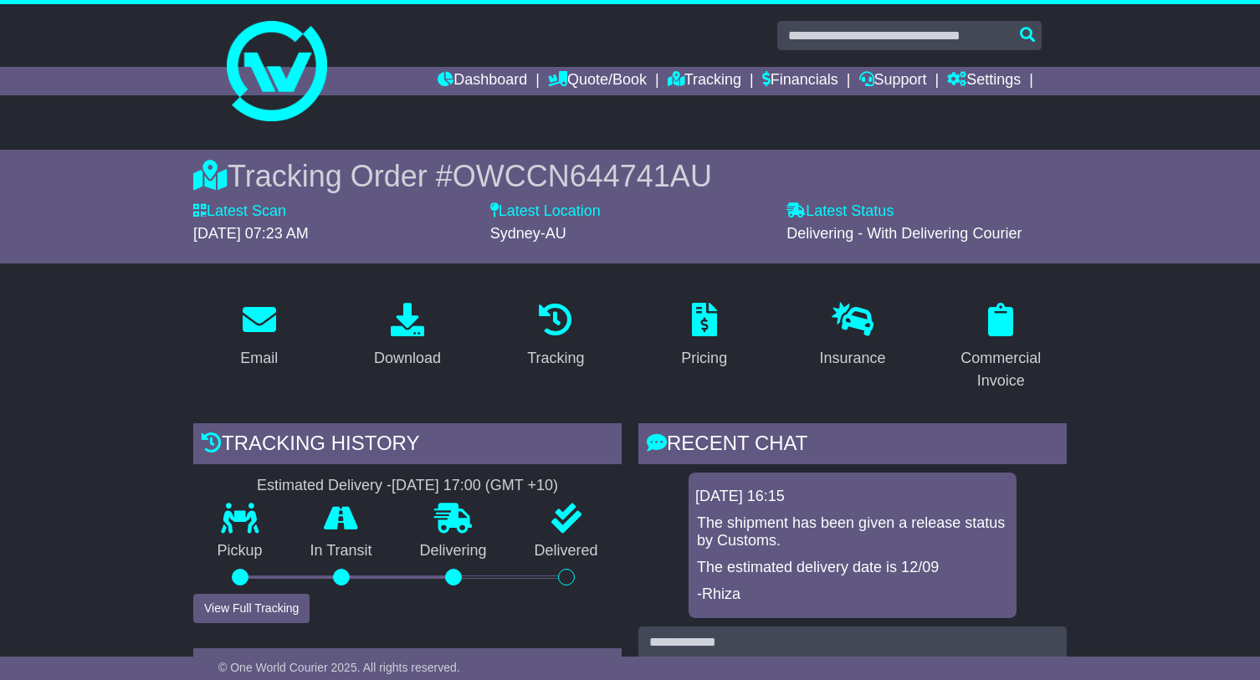 The height and width of the screenshot is (680, 1260). What do you see at coordinates (546, 212) in the screenshot?
I see `label: Latest Location` at bounding box center [546, 212].